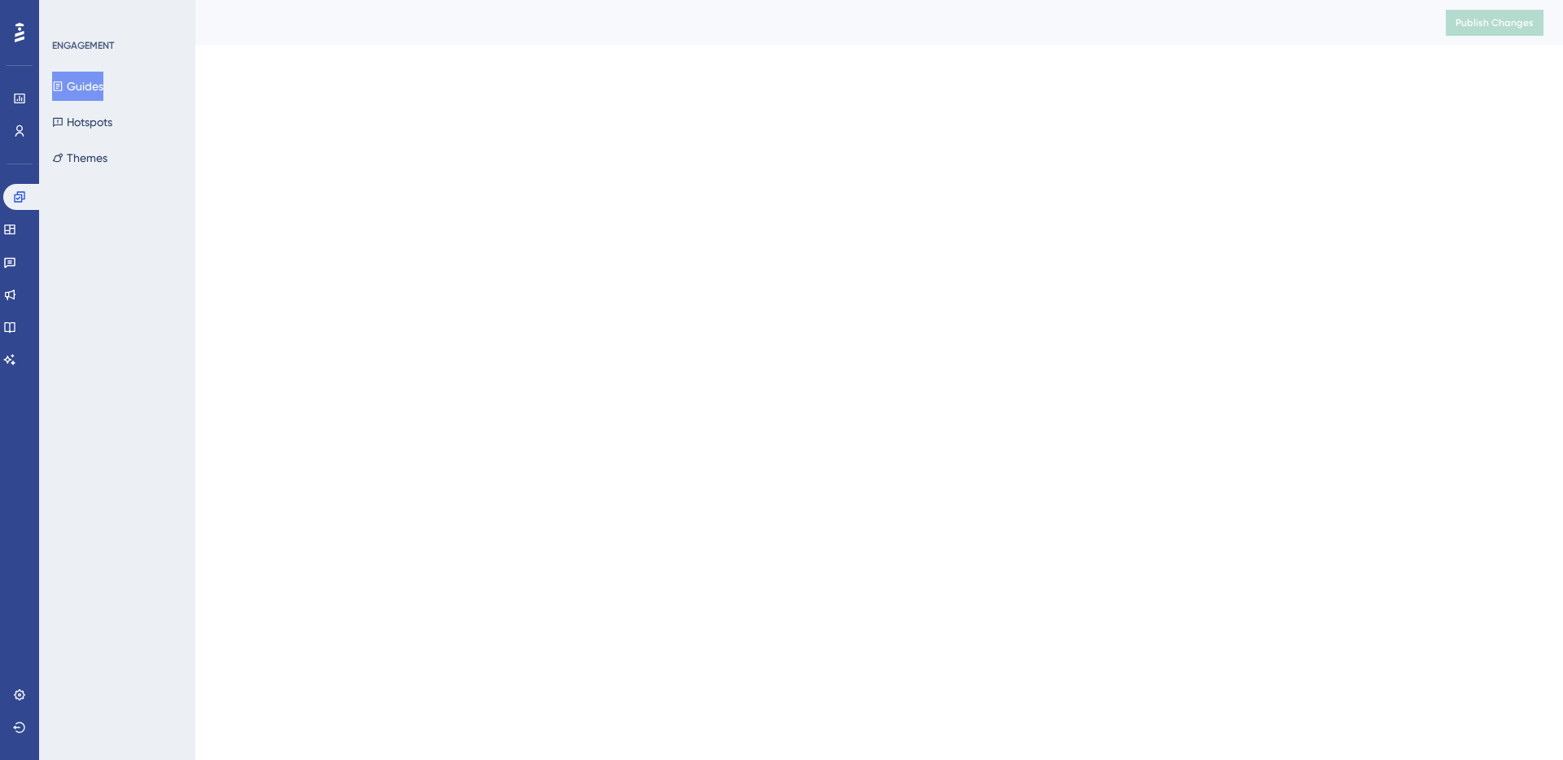 The image size is (1563, 760). What do you see at coordinates (83, 46) in the screenshot?
I see `div: ENGAGEMENT` at bounding box center [83, 46].